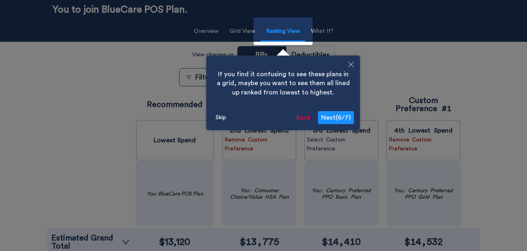  Describe the element at coordinates (283, 83) in the screenshot. I see `div: If you find it confusing to see these plans in a grid, maybe you want to see them all lined up ra...` at that location.